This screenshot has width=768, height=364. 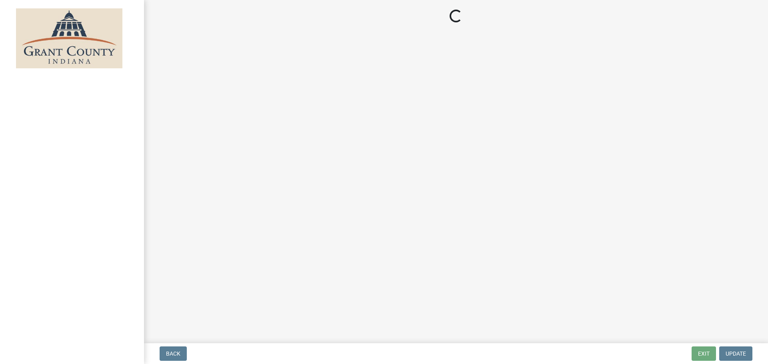 What do you see at coordinates (703, 354) in the screenshot?
I see `button: Exit` at bounding box center [703, 354].